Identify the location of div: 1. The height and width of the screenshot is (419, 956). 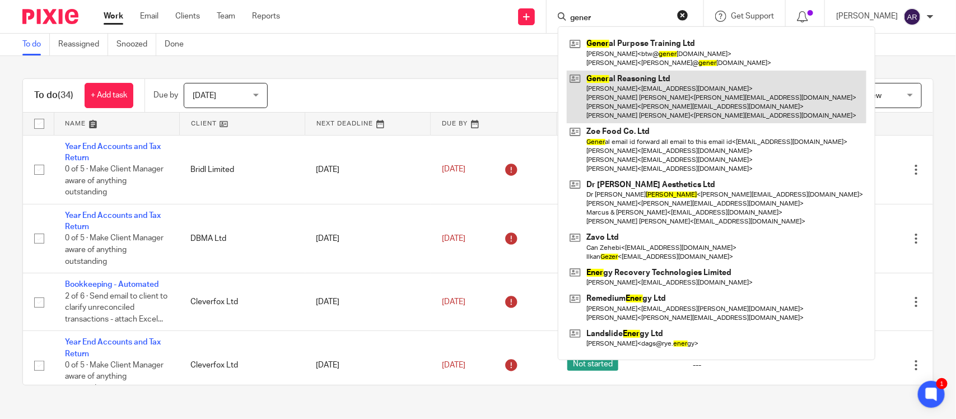
(942, 384).